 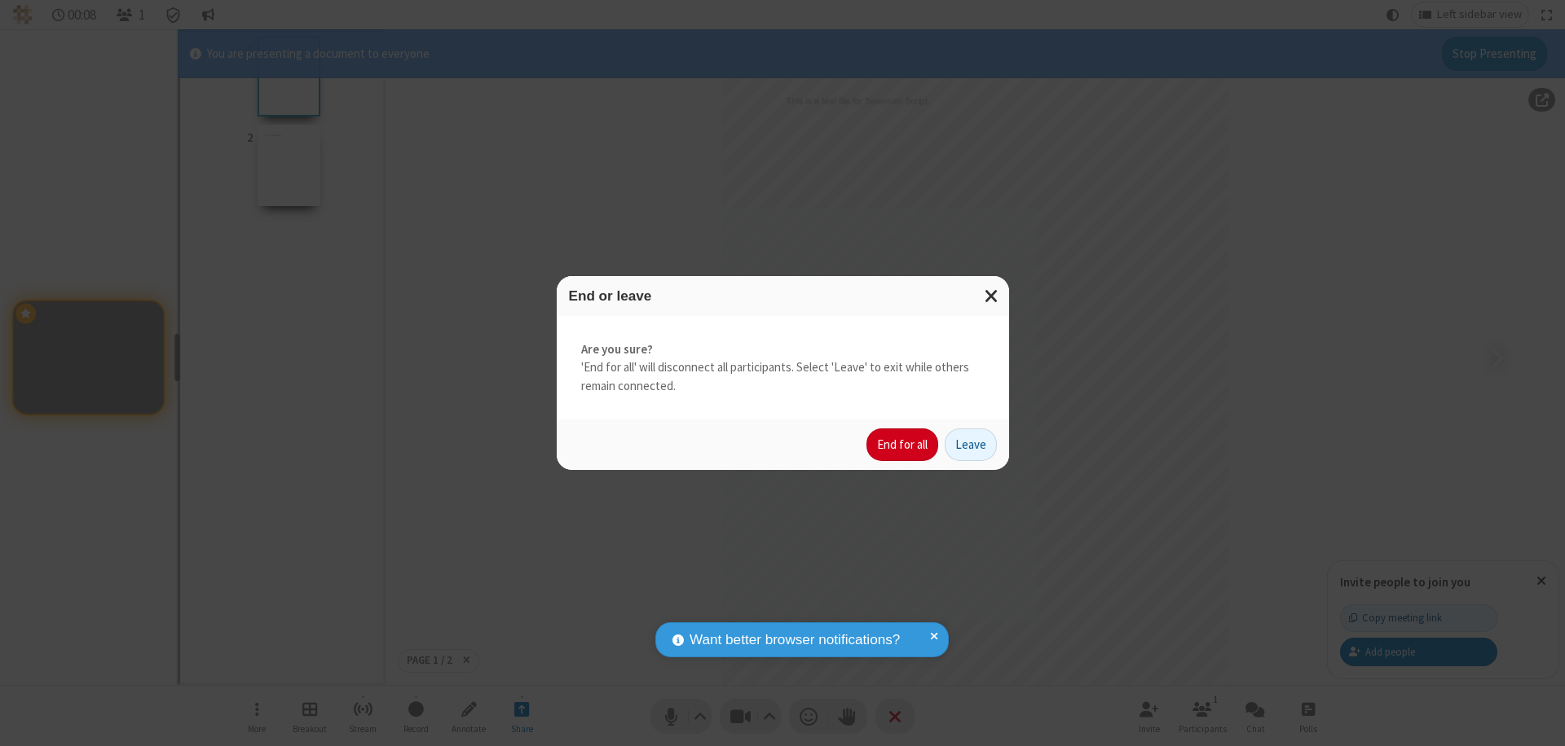 What do you see at coordinates (992, 296) in the screenshot?
I see `button: Close modal` at bounding box center [992, 296].